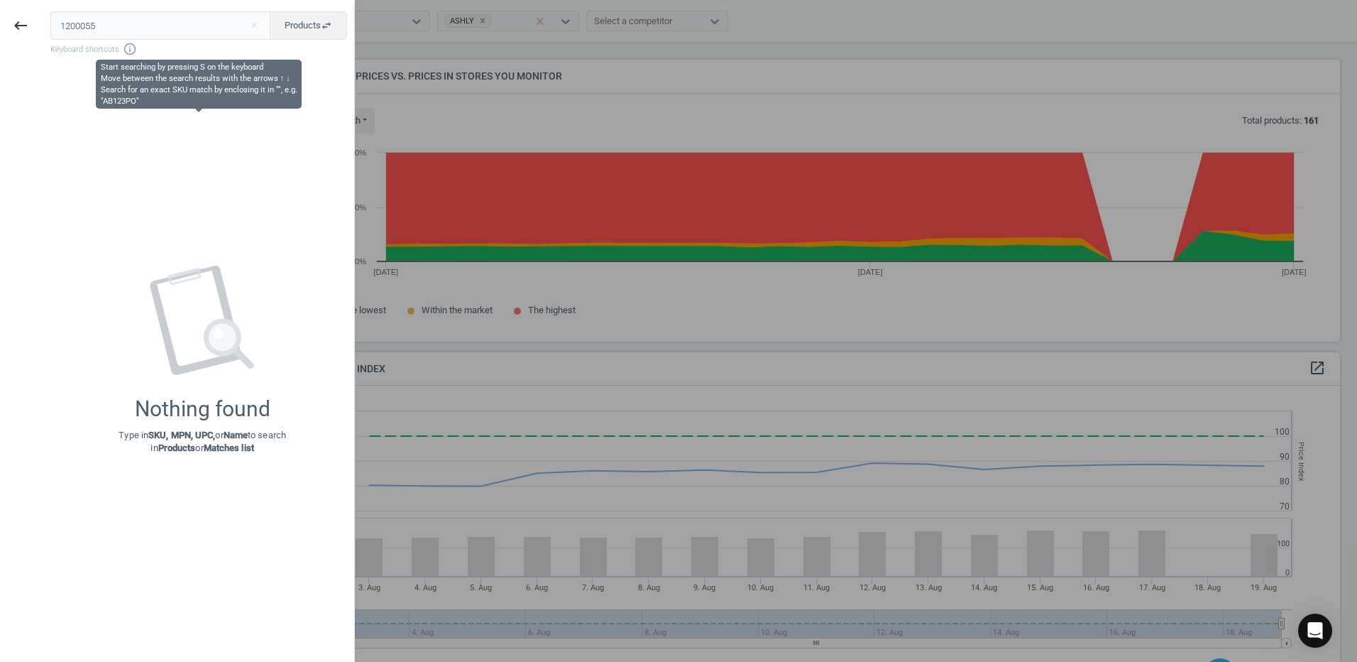  What do you see at coordinates (182, 434) in the screenshot?
I see `strong: SKU, MPN, UPC,` at bounding box center [182, 434].